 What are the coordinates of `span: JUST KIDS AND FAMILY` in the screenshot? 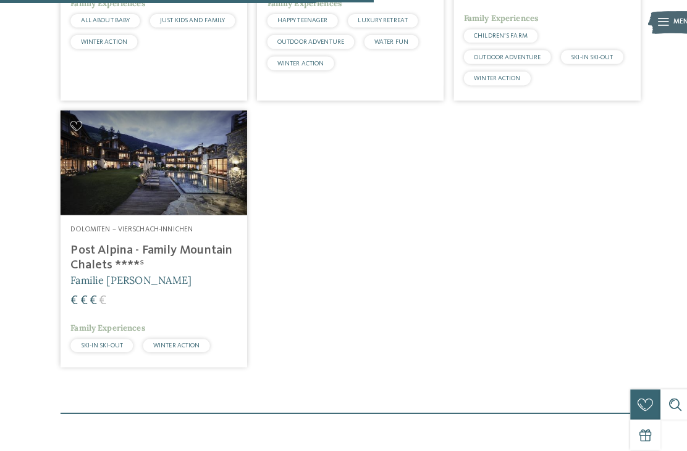 It's located at (188, 20).